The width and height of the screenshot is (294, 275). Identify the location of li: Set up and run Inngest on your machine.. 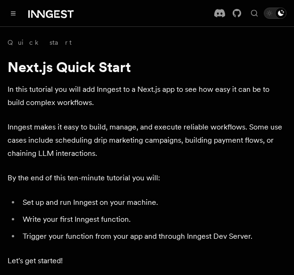
(153, 203).